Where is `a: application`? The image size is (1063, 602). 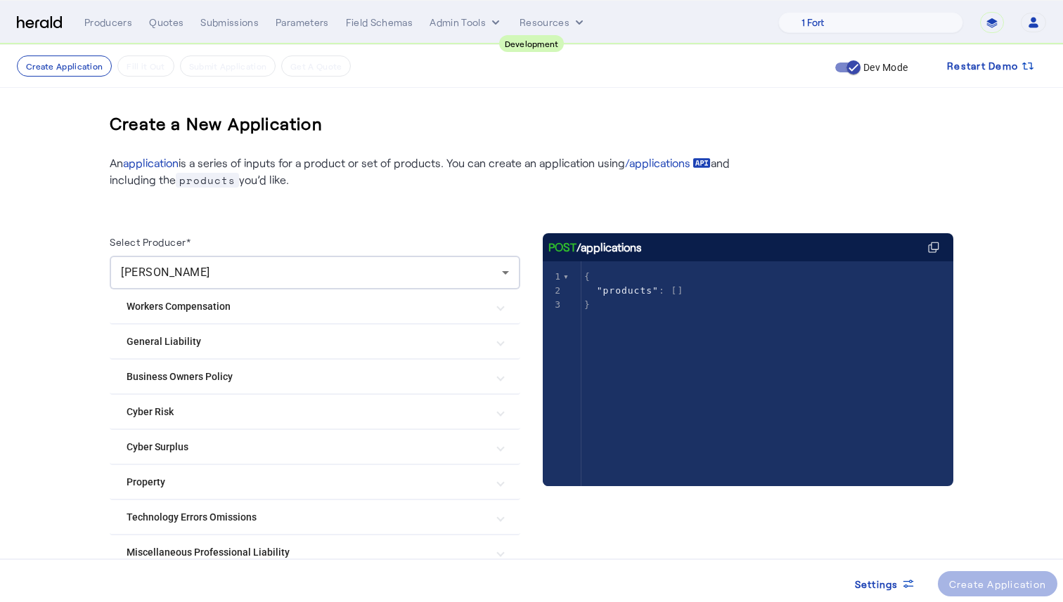
a: application is located at coordinates (150, 162).